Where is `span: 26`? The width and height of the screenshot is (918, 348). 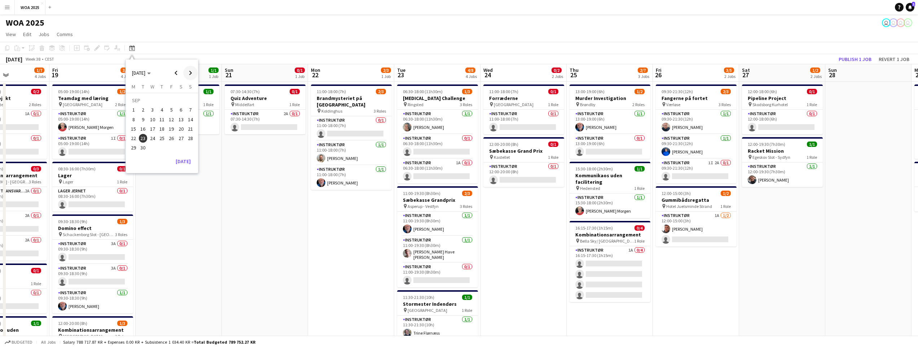
span: 26 is located at coordinates (171, 138).